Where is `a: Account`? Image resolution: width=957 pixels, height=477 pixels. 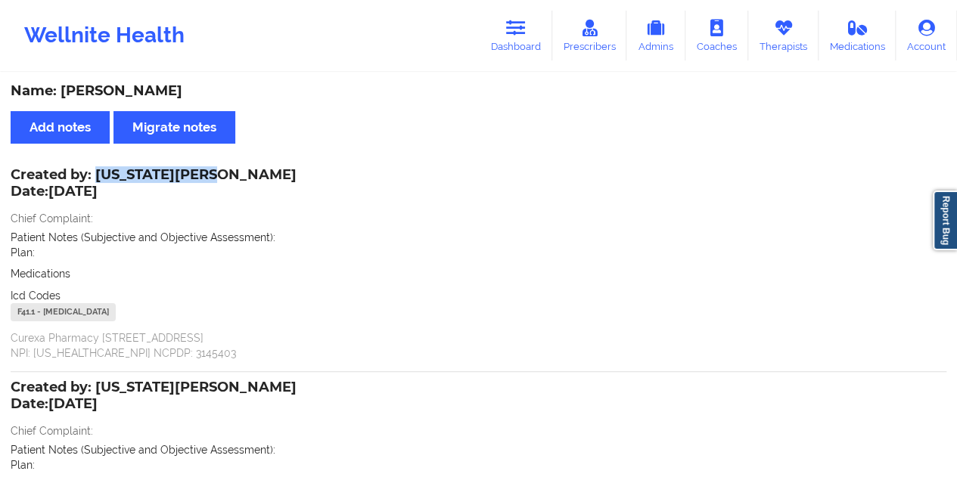 a: Account is located at coordinates (926, 36).